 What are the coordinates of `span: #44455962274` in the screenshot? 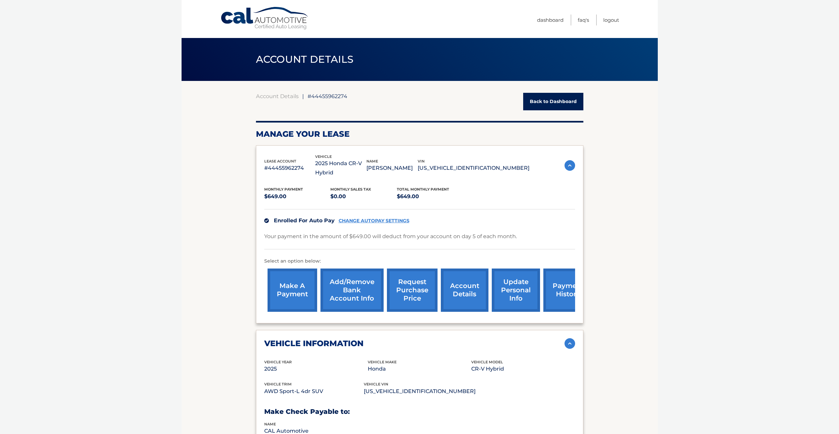 It's located at (327, 96).